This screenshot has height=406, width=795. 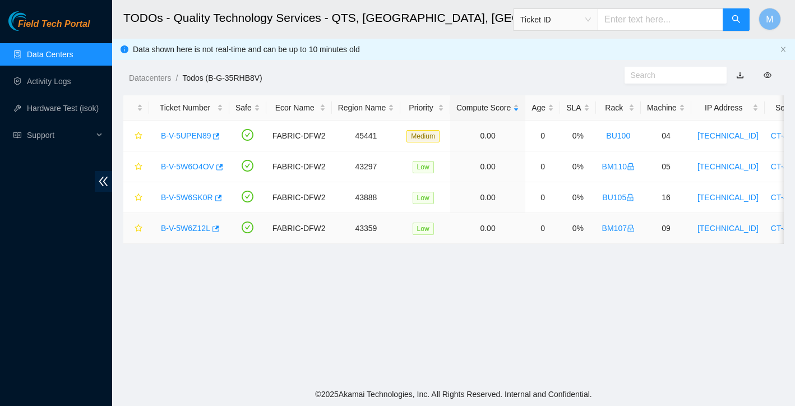 What do you see at coordinates (666, 166) in the screenshot?
I see `td: 05` at bounding box center [666, 166].